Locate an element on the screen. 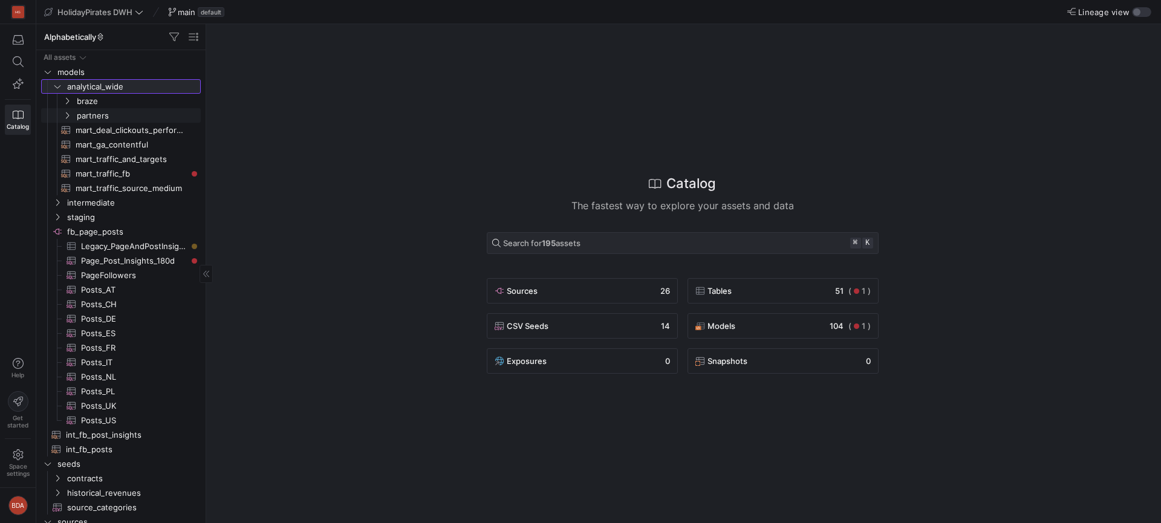  a: Posts_PL​​​​​​​​​ is located at coordinates (121, 391).